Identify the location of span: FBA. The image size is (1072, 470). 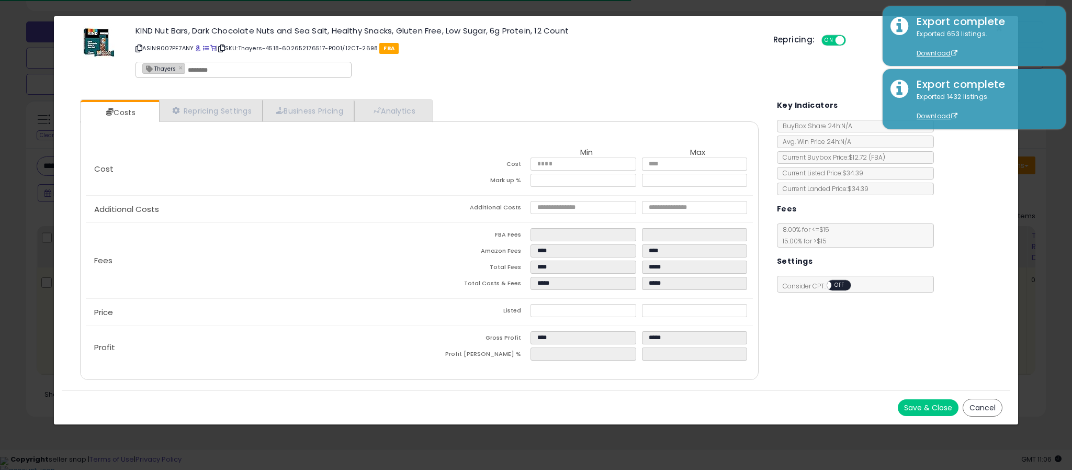
(389, 48).